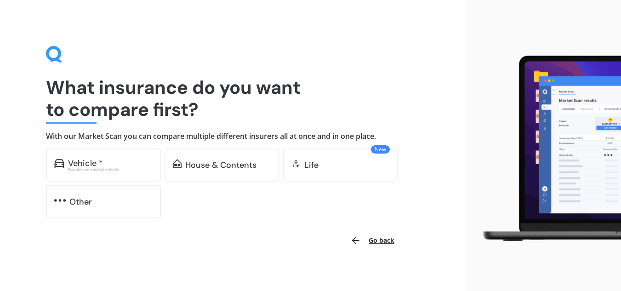 Image resolution: width=621 pixels, height=291 pixels. Describe the element at coordinates (547, 148) in the screenshot. I see `img: laptop.webp` at that location.